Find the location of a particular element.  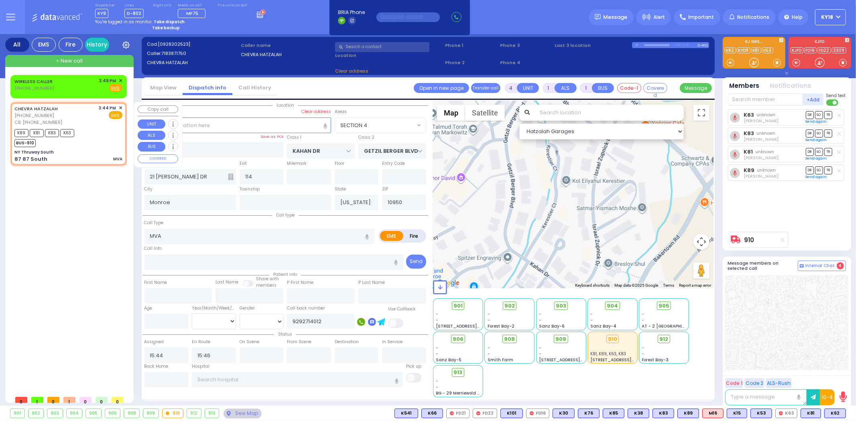

span: 1 is located at coordinates (69, 400).